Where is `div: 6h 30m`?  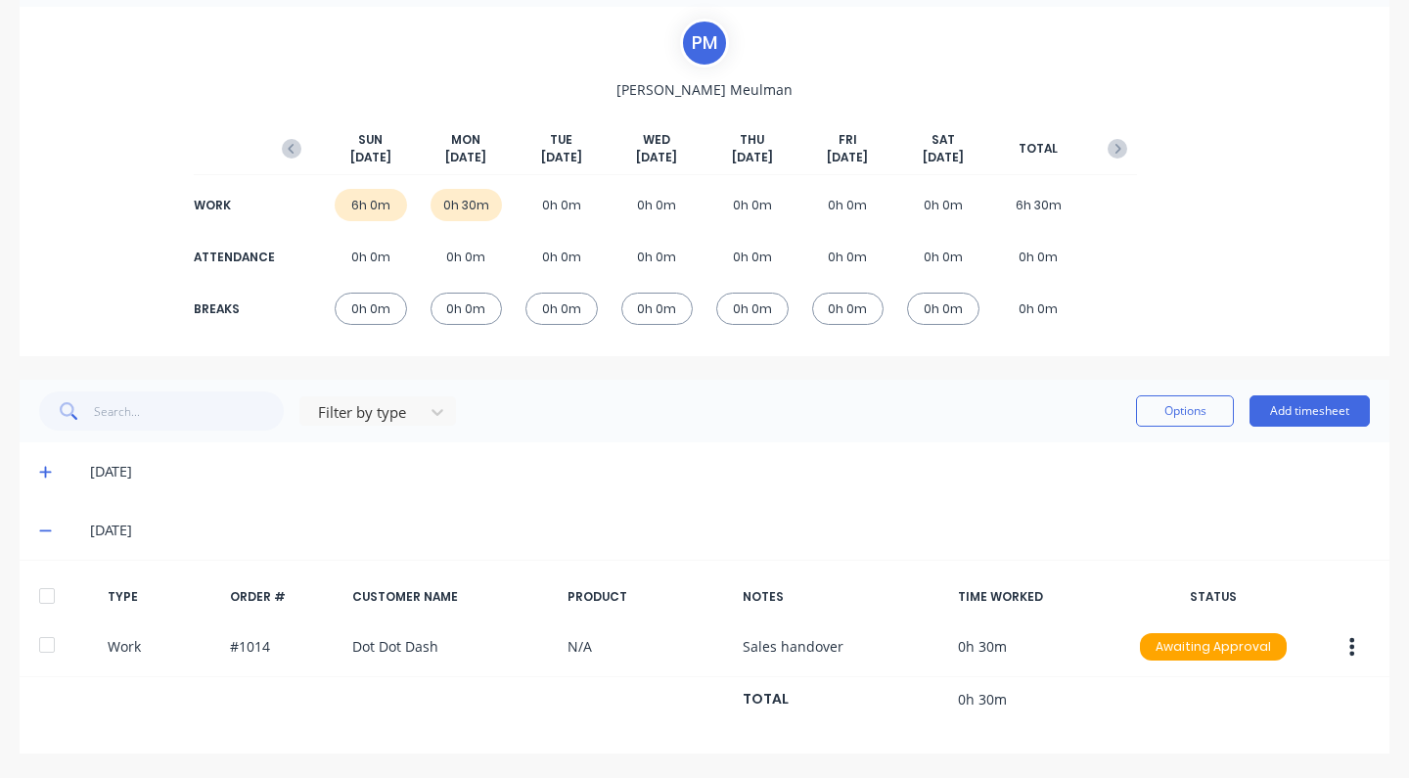 div: 6h 30m is located at coordinates (1039, 204).